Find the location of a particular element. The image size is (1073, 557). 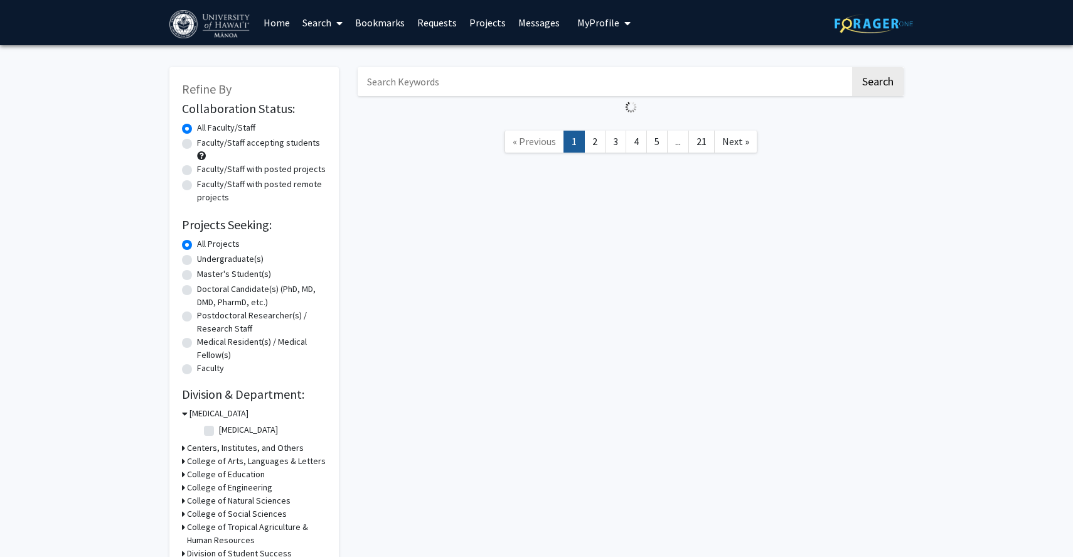

h2: Collaboration Status: is located at coordinates (254, 109).